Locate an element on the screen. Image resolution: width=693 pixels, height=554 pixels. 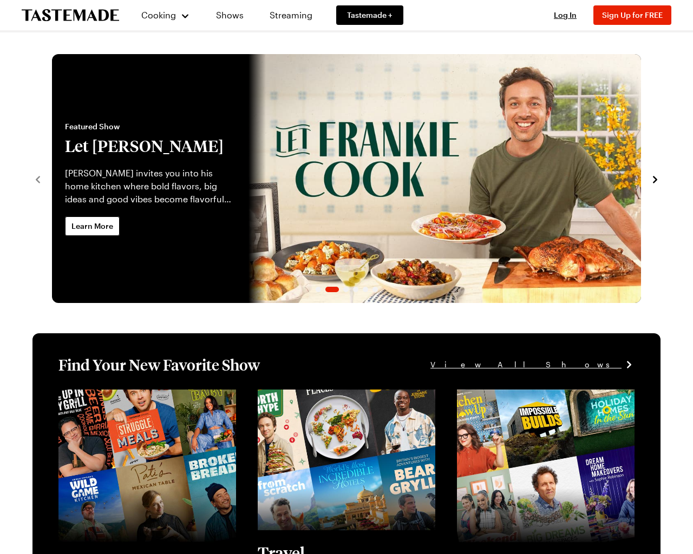
a: To Tastemade Home Page is located at coordinates (70, 15).